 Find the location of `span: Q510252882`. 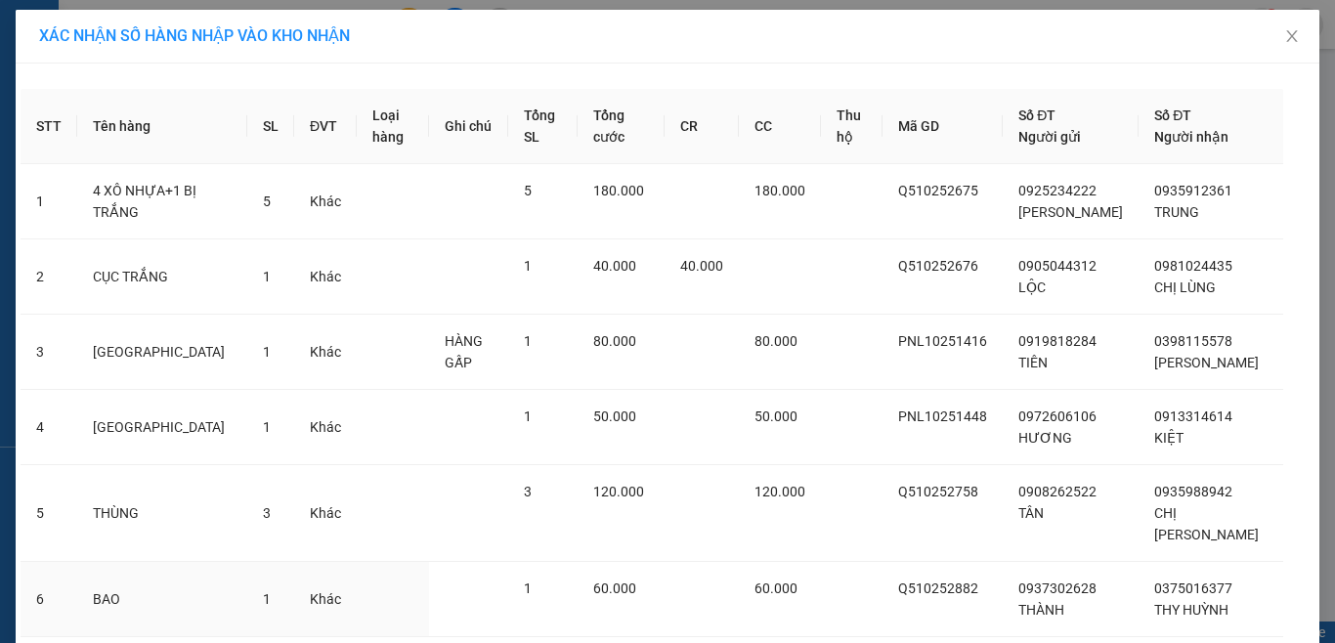

span: Q510252882 is located at coordinates (938, 588).